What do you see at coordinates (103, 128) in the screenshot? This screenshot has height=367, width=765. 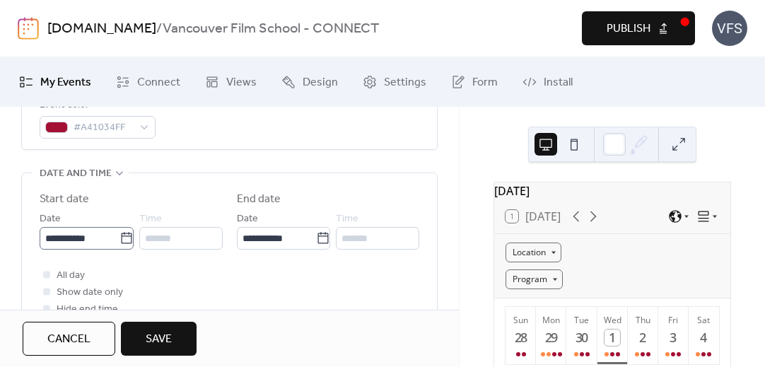 I see `span: #A41034FF` at bounding box center [103, 128].